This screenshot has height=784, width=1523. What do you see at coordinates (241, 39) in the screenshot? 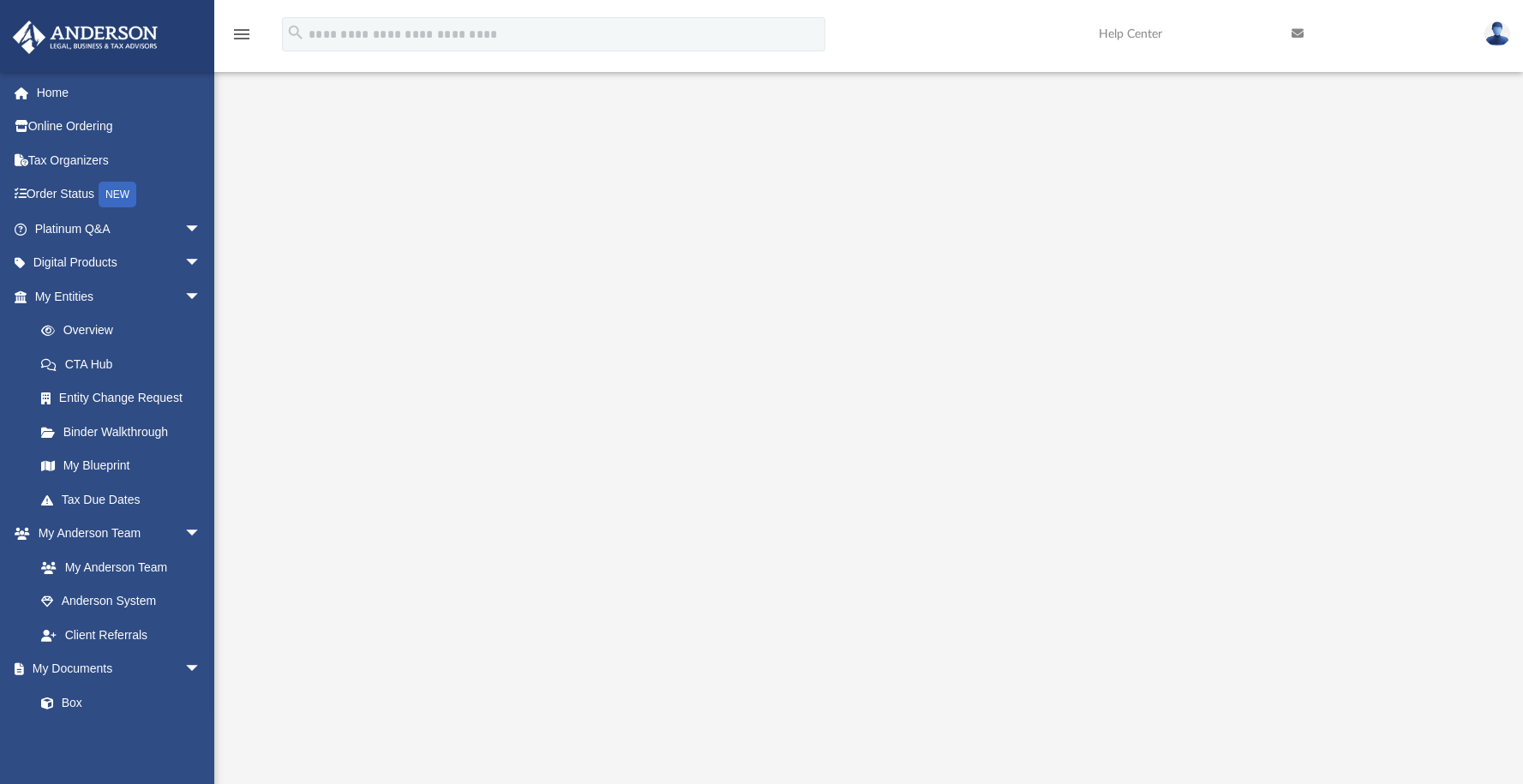
I see `a: menu` at bounding box center [241, 39].